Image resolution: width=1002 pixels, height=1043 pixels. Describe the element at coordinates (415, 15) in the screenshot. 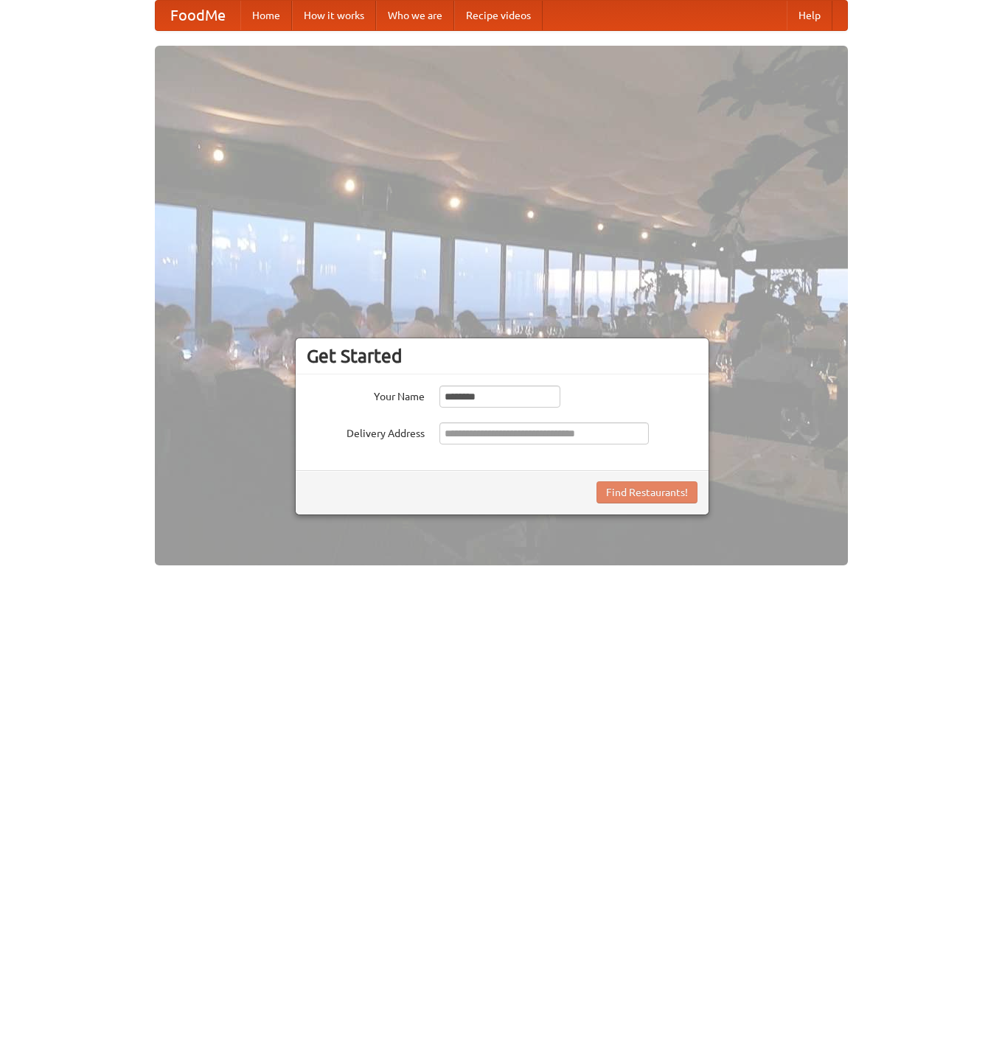

I see `a: Who we are` at that location.